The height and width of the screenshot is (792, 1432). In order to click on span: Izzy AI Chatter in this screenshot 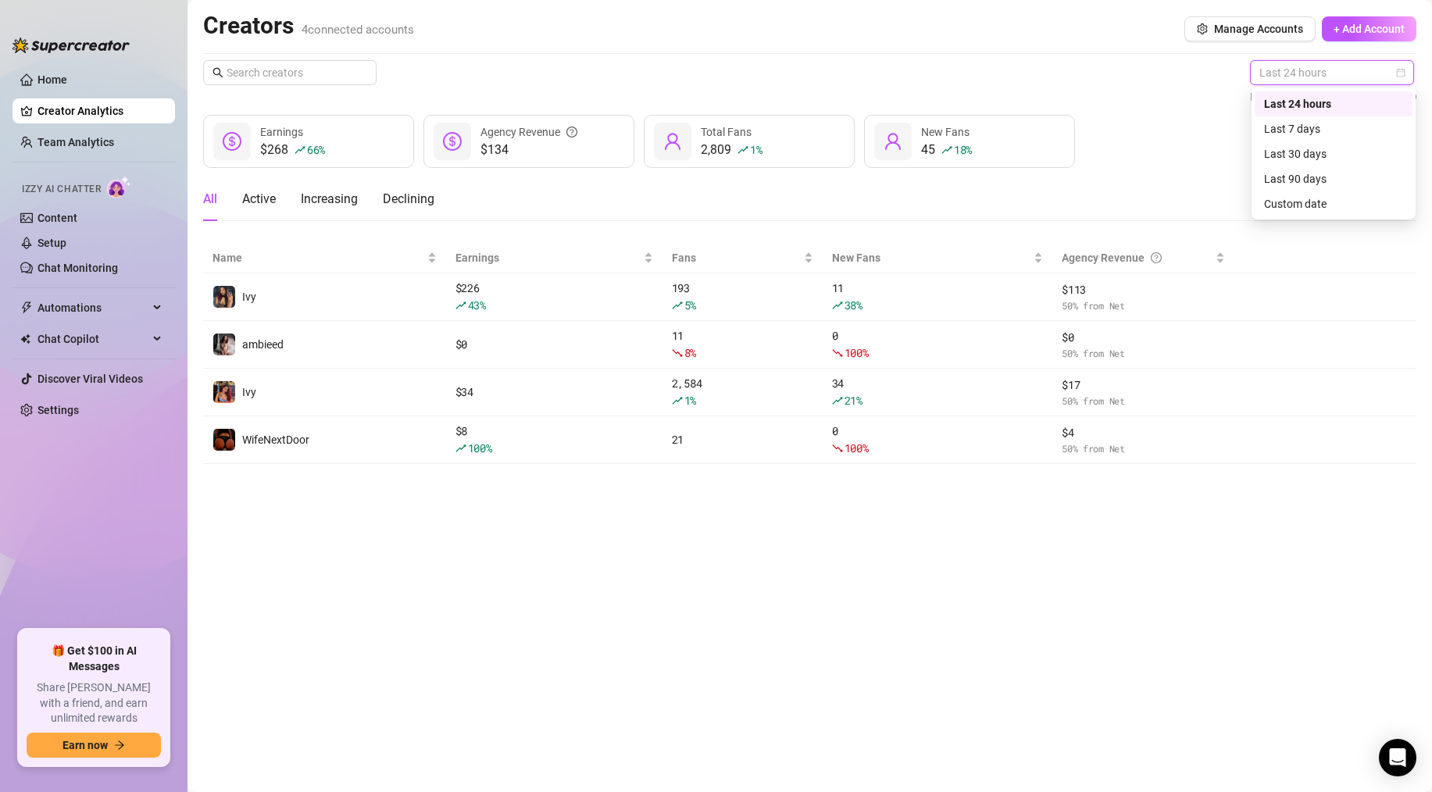, I will do `click(61, 189)`.